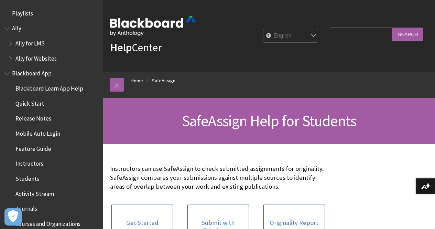  Describe the element at coordinates (38, 132) in the screenshot. I see `span: Mobile Auto Login` at that location.